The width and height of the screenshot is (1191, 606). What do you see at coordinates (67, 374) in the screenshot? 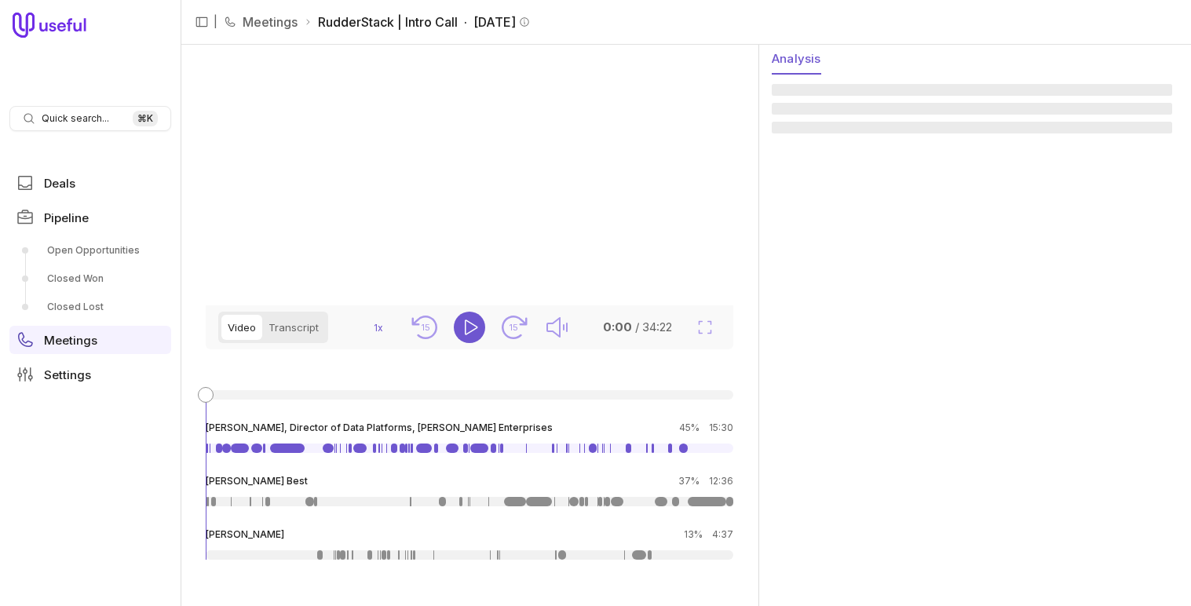
I see `span: Settings` at bounding box center [67, 374].